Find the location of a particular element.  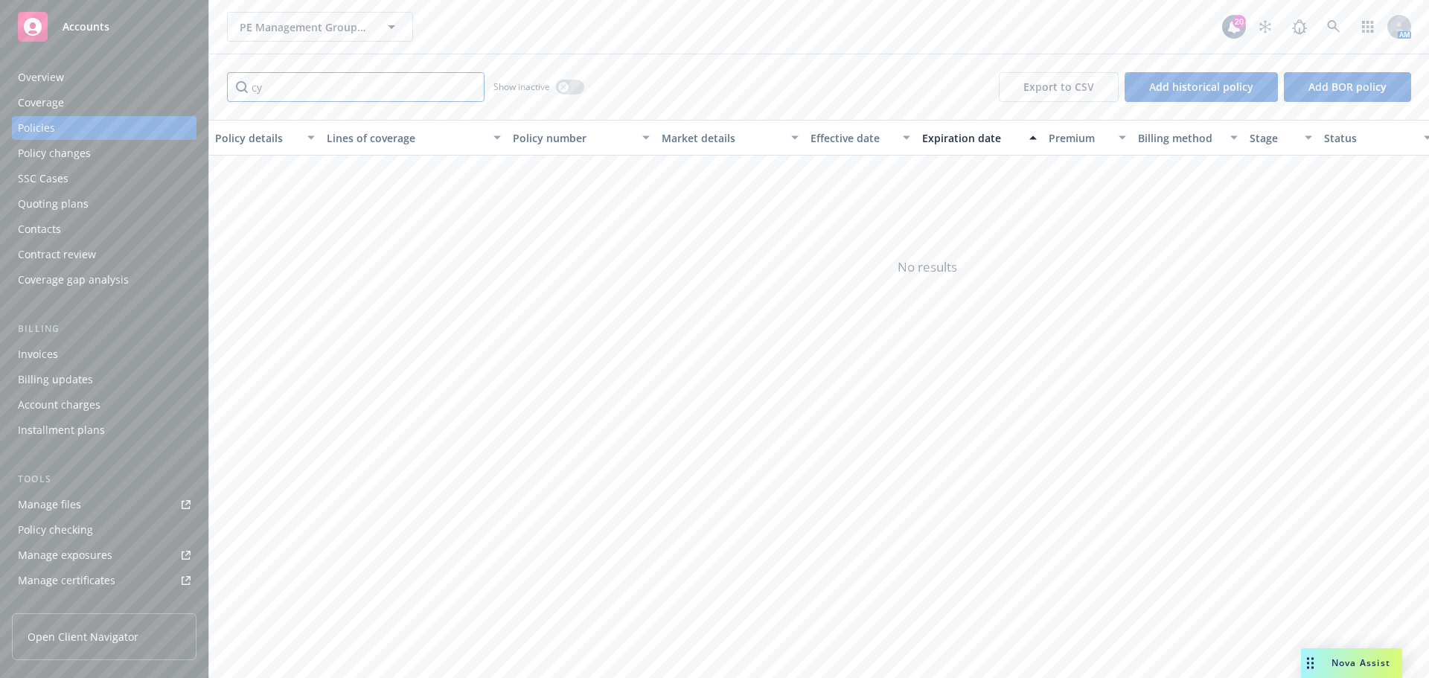

div: SSC Cases is located at coordinates (43, 179).